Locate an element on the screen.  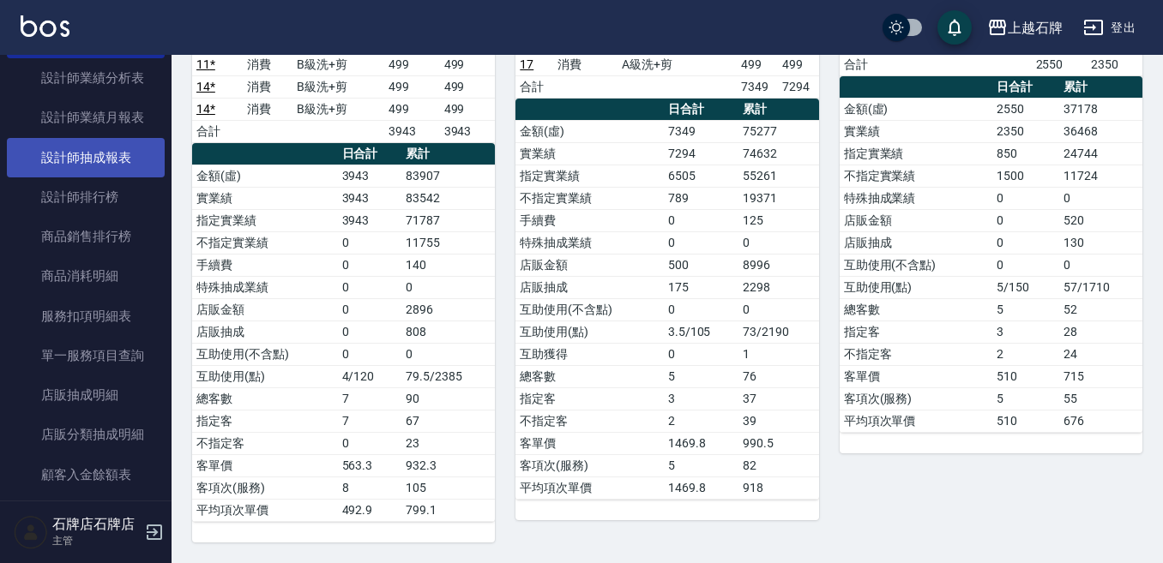
td: 24744 is located at coordinates (1100, 154).